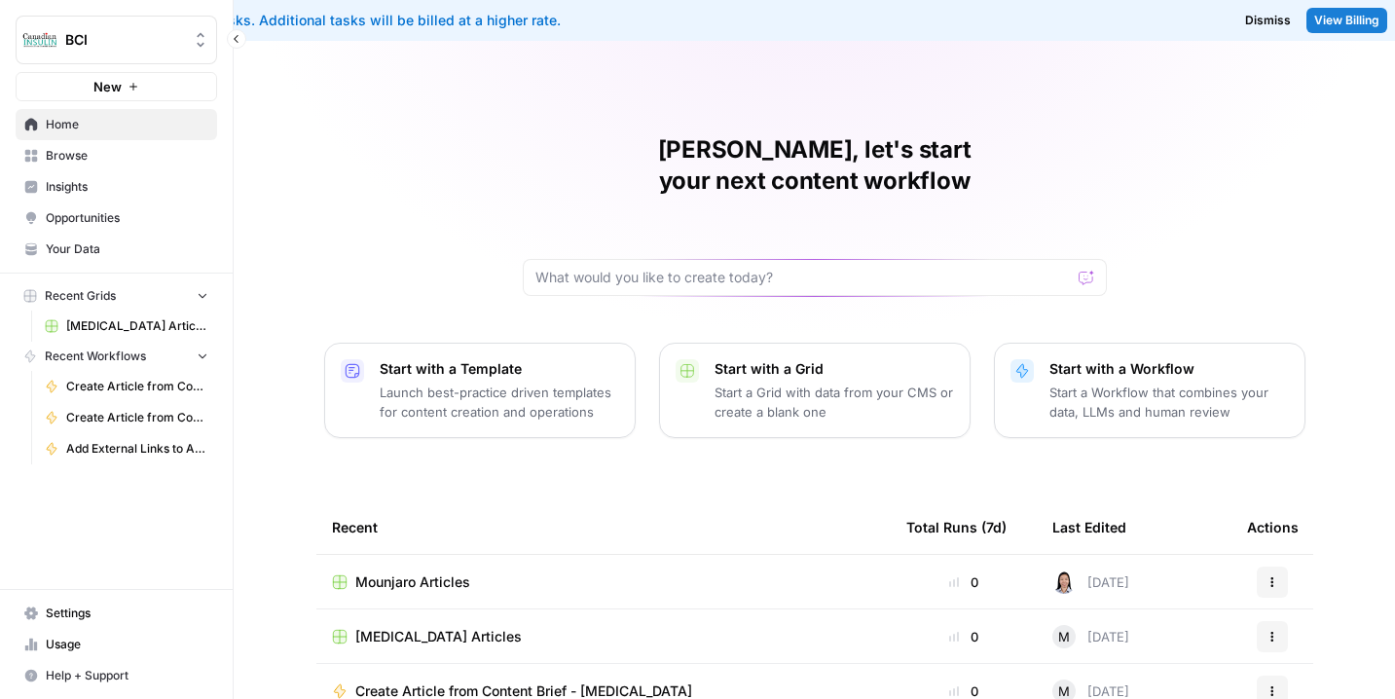  What do you see at coordinates (116, 40) in the screenshot?
I see `button: Workspace: BCI` at bounding box center [116, 40].